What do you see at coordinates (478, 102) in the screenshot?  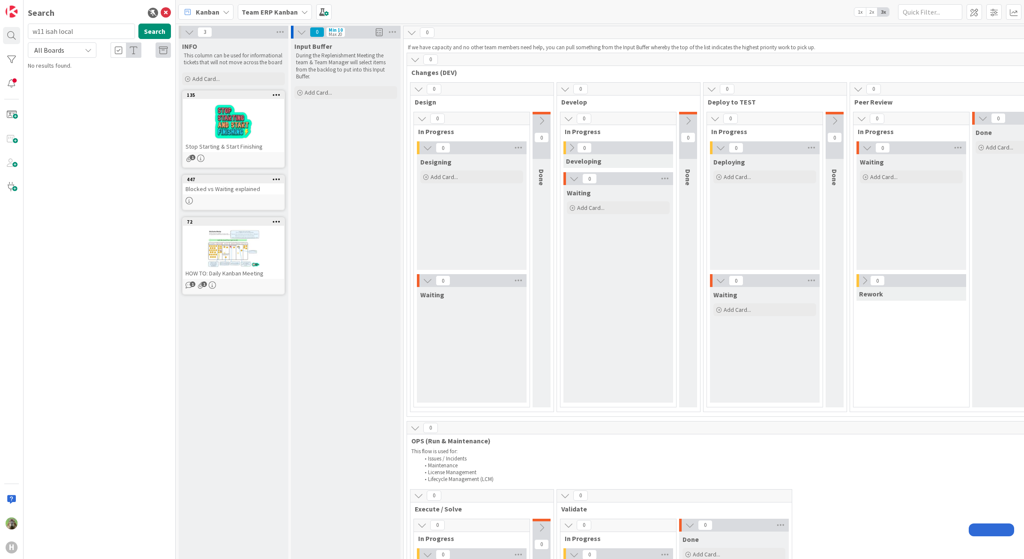 I see `span: Design` at bounding box center [478, 102].